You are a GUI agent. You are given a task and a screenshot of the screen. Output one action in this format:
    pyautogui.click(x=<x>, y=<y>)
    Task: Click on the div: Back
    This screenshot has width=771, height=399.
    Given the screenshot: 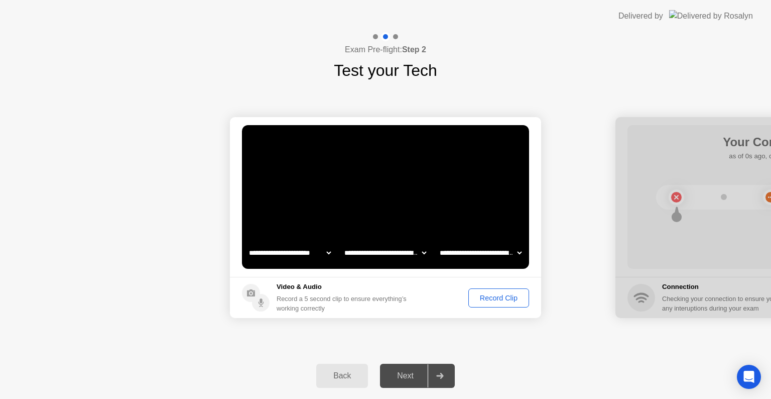 What is the action you would take?
    pyautogui.click(x=342, y=376)
    